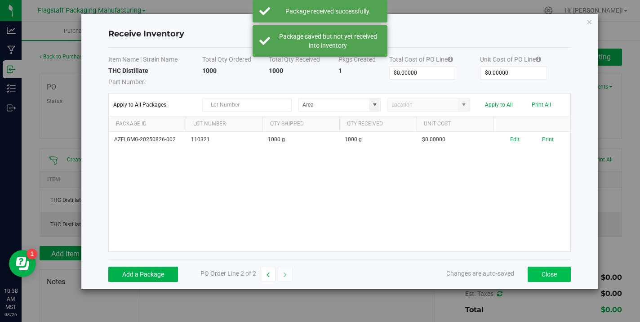 The image size is (640, 322). What do you see at coordinates (515, 139) in the screenshot?
I see `button: Edit` at bounding box center [515, 139].